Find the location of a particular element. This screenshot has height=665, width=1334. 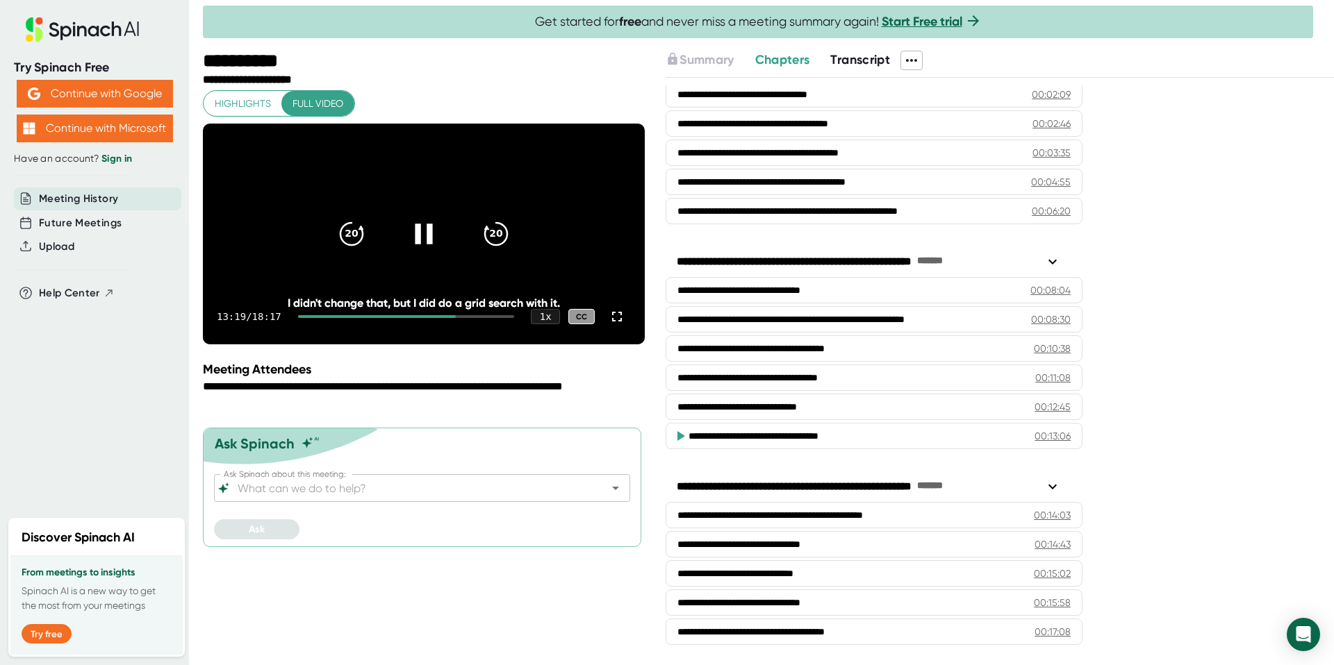

div: Try Spinach Free is located at coordinates (94, 67).